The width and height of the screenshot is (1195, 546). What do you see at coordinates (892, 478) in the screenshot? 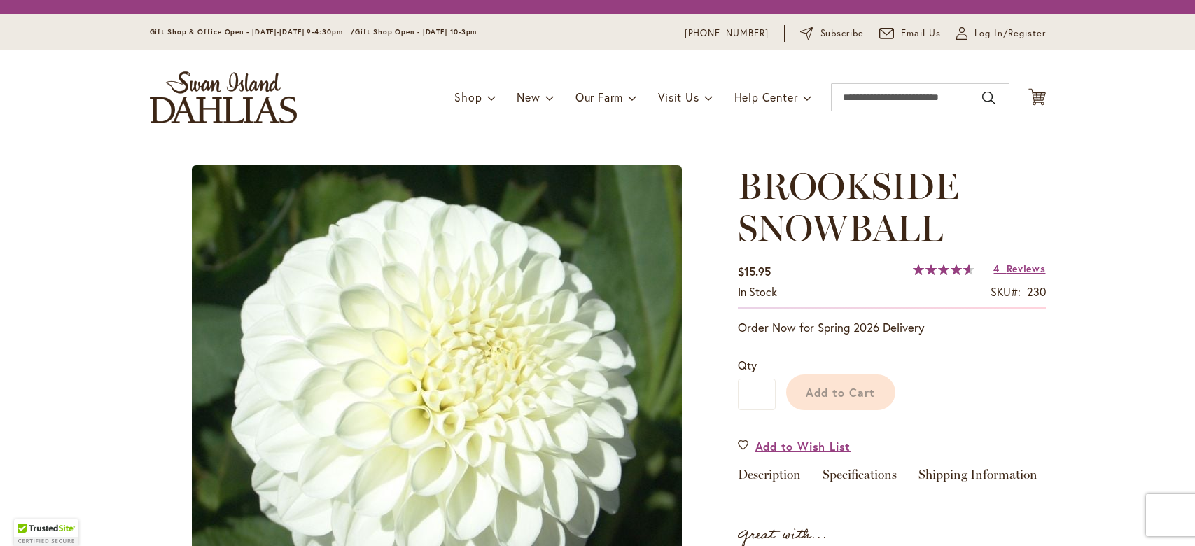
I see `div: Detailed Product Info` at bounding box center [892, 478].